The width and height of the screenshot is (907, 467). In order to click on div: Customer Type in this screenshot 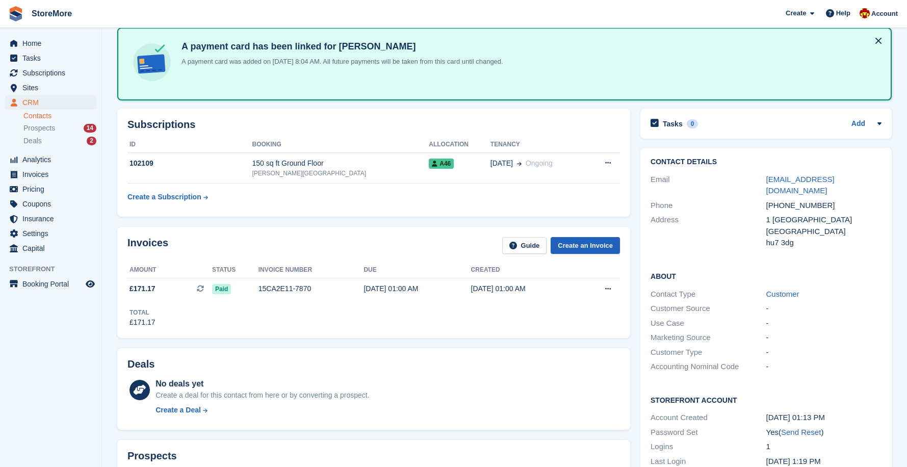, I will do `click(708, 352)`.